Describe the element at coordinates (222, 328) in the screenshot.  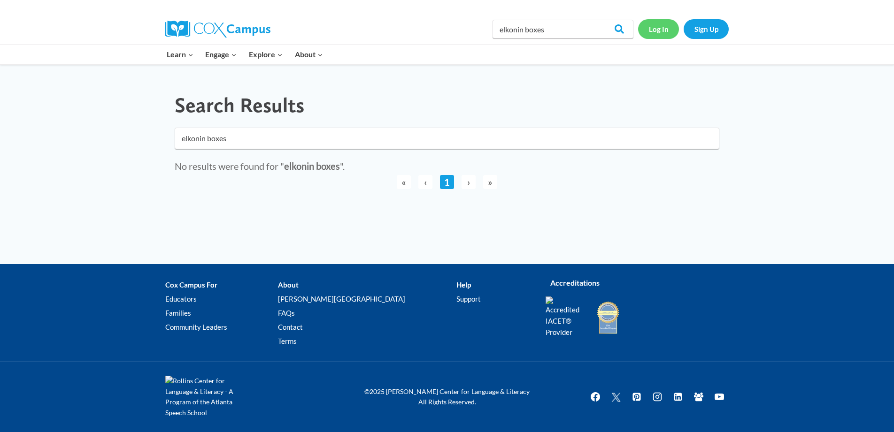
I see `a: Community Leaders` at that location.